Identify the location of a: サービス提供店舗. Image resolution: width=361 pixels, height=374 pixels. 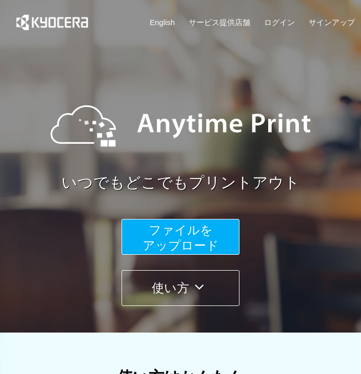
(219, 22).